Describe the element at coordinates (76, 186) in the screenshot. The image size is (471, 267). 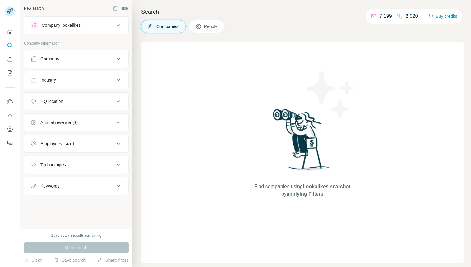
I see `button: Keywords` at that location.